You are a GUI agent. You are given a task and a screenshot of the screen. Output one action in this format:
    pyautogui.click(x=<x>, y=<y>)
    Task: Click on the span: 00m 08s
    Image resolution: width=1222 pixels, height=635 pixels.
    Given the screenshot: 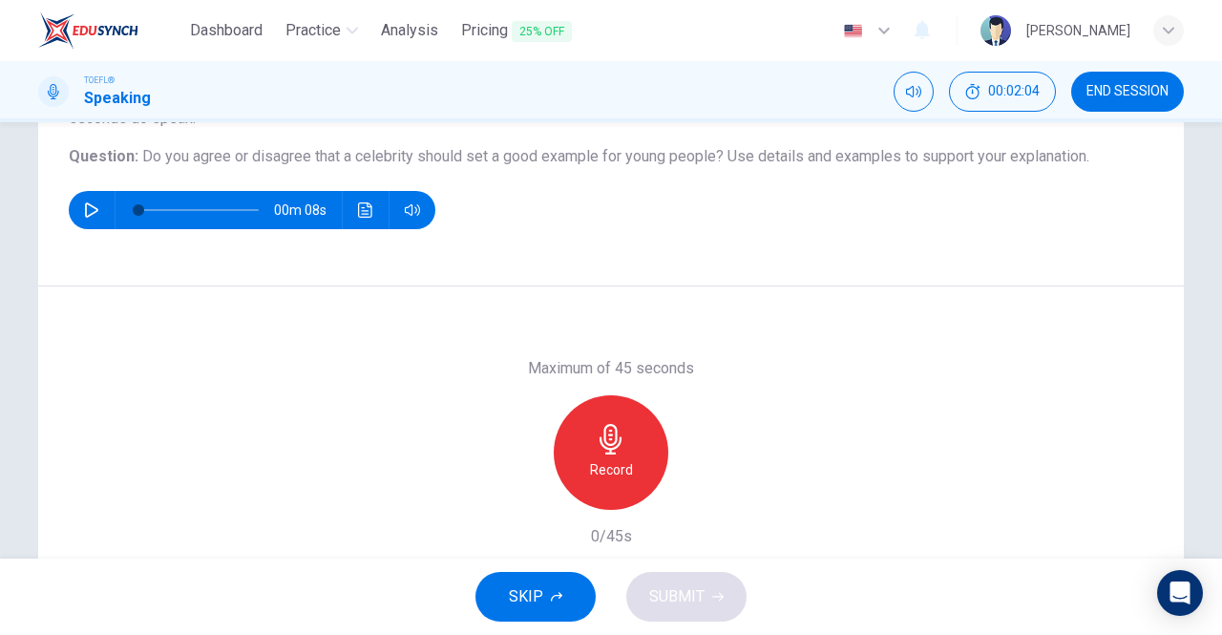 What is the action you would take?
    pyautogui.click(x=308, y=210)
    